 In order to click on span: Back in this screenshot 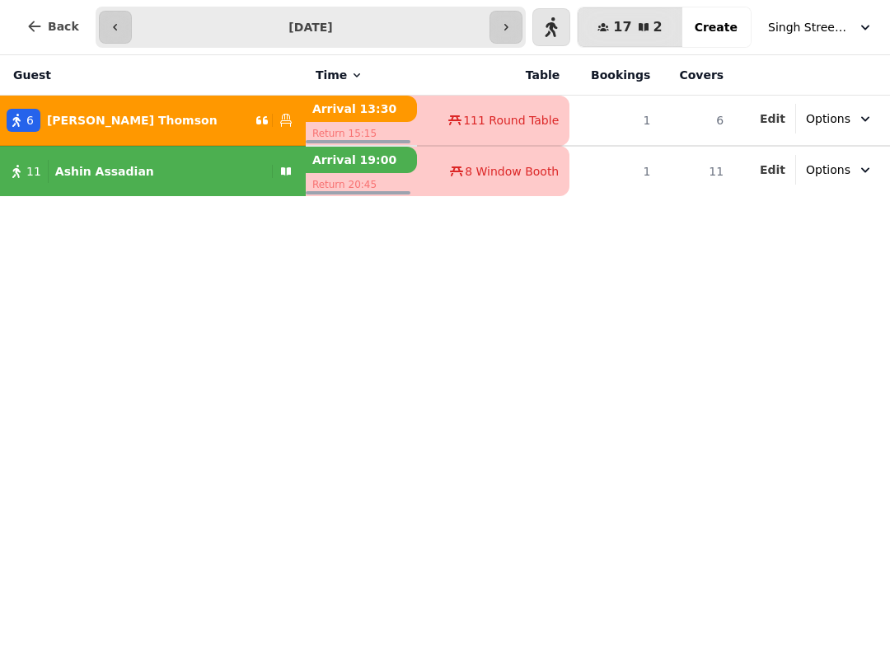, I will do `click(63, 26)`.